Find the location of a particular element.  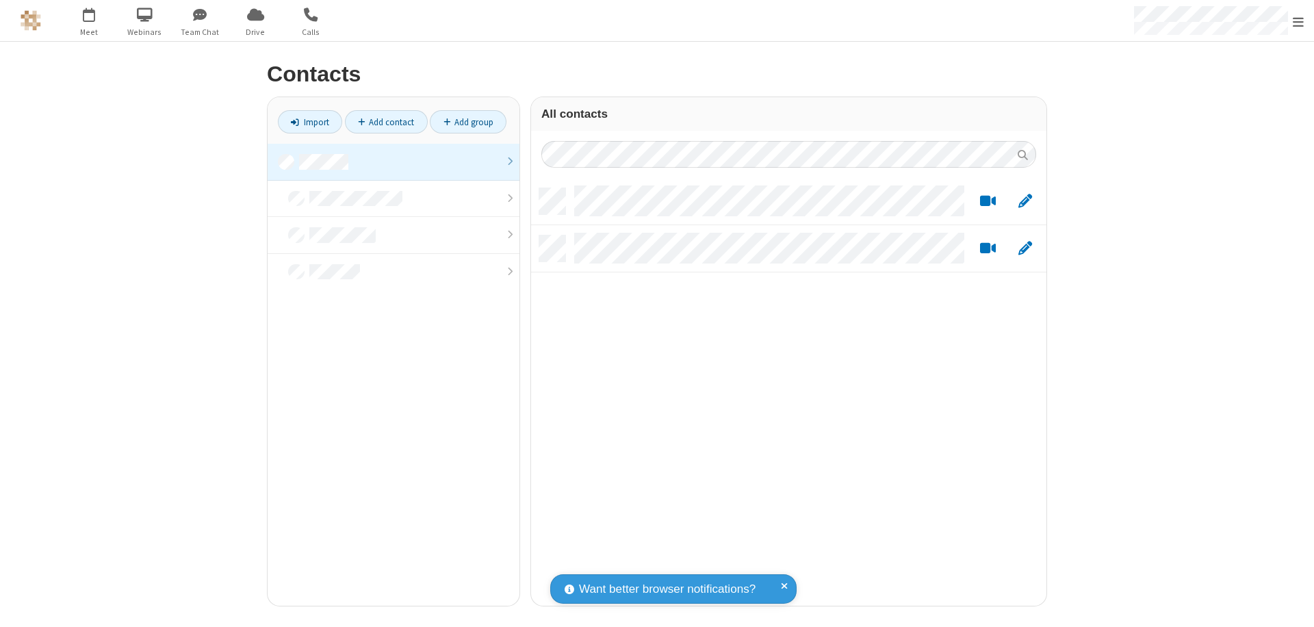

div: grid is located at coordinates (788, 391).